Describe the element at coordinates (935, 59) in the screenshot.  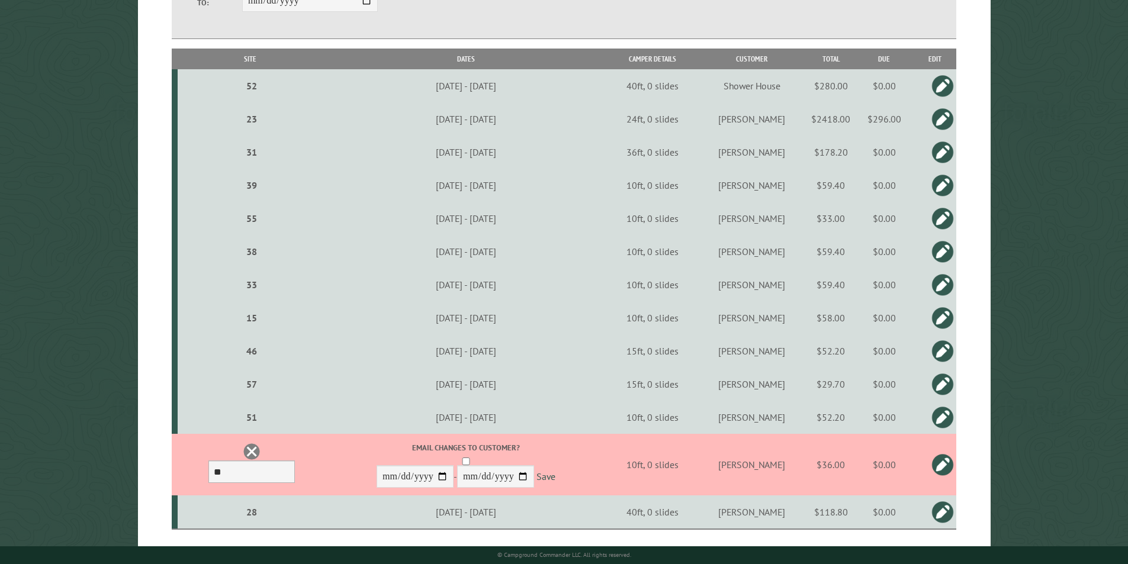
I see `th: Edit` at that location.